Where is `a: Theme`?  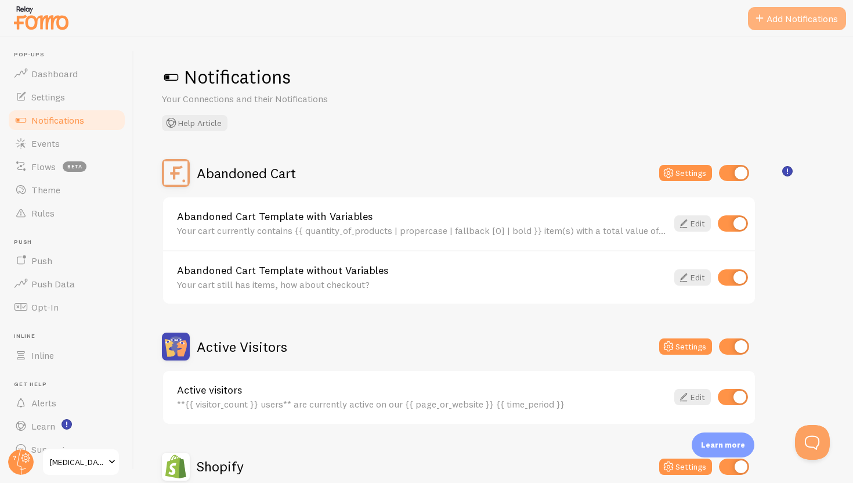 a: Theme is located at coordinates (67, 190).